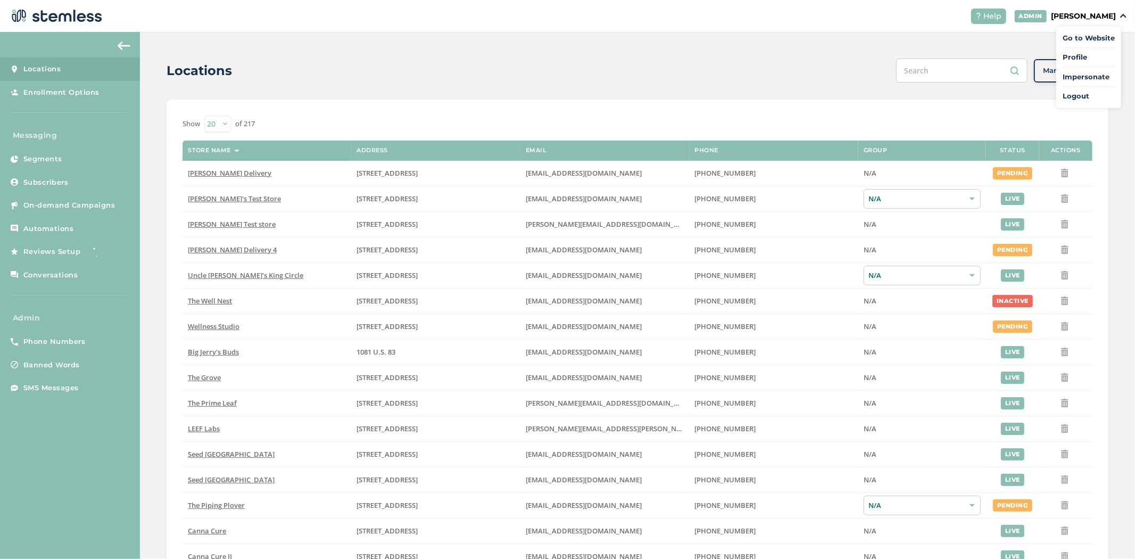 The height and width of the screenshot is (559, 1135). What do you see at coordinates (773, 454) in the screenshot?
I see `label: (207) 747-4648` at bounding box center [773, 454].